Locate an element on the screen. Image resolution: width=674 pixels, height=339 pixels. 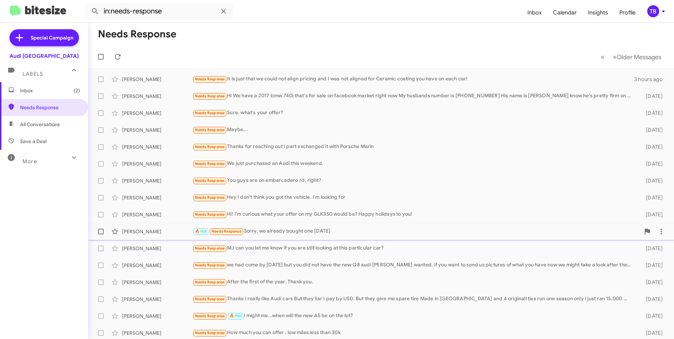
span: Insights is located at coordinates (598, 13).